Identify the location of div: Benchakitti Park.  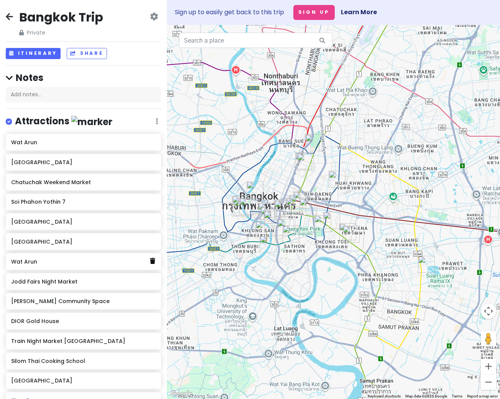
(323, 224).